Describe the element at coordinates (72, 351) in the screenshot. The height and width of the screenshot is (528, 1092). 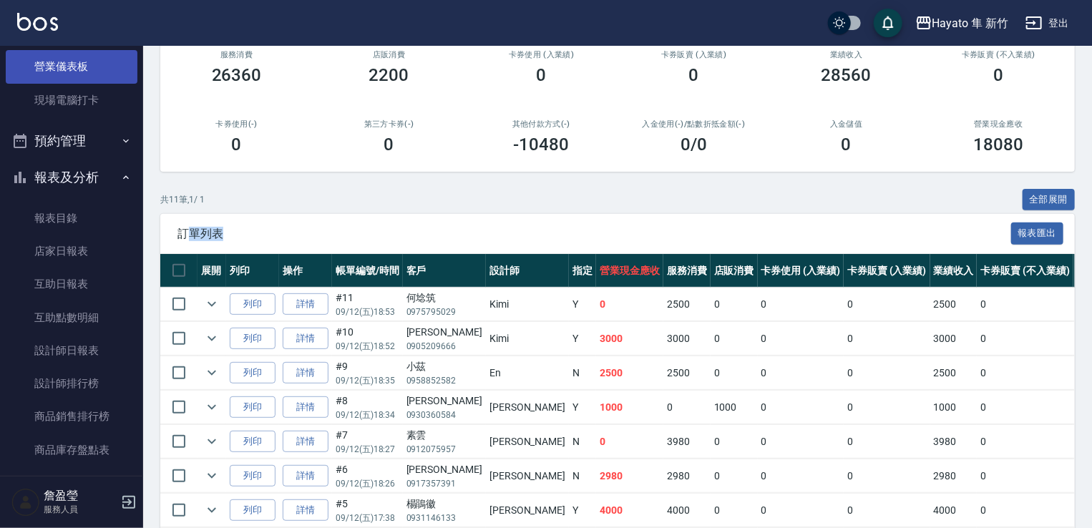
I see `a: 設計師日報表` at that location.